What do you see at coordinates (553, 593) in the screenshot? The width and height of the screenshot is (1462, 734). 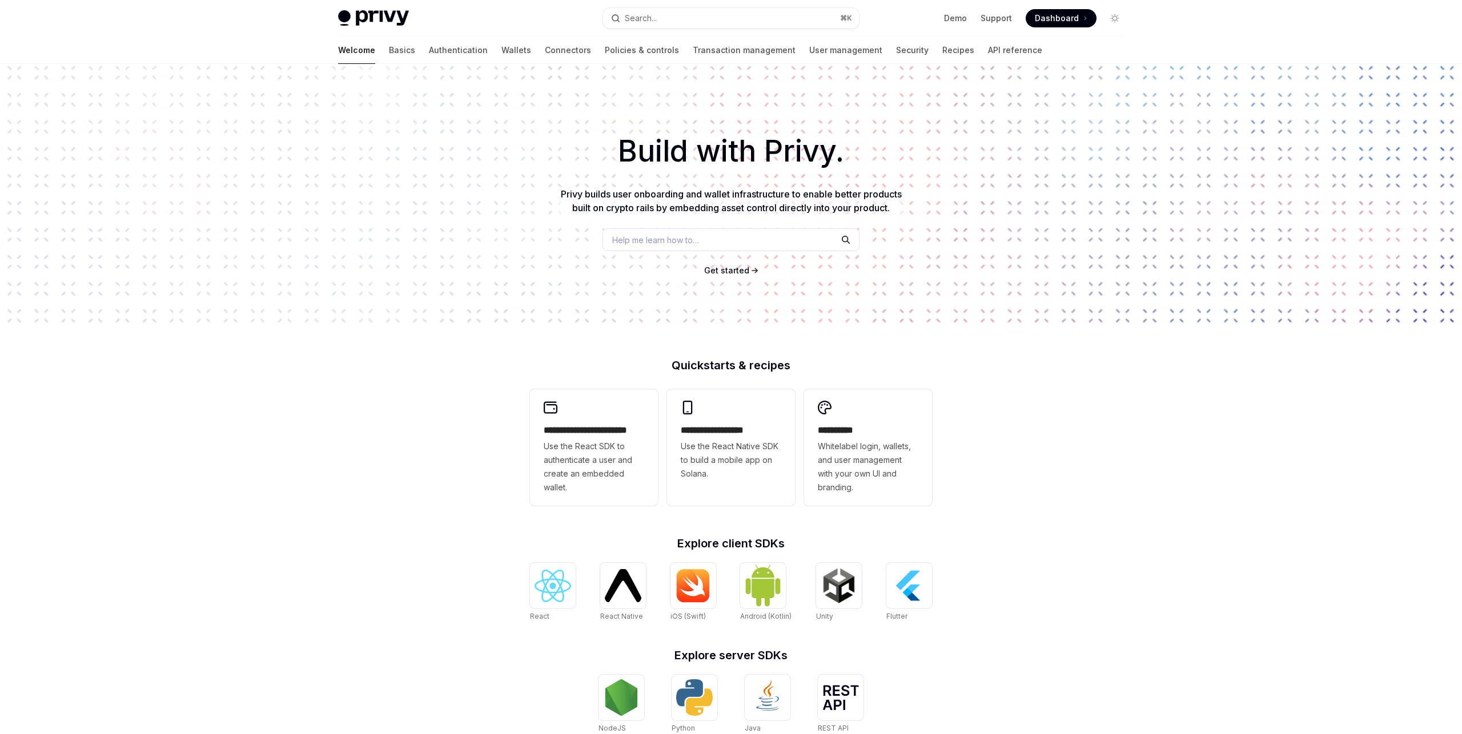 I see `a: ReactReact` at bounding box center [553, 593].